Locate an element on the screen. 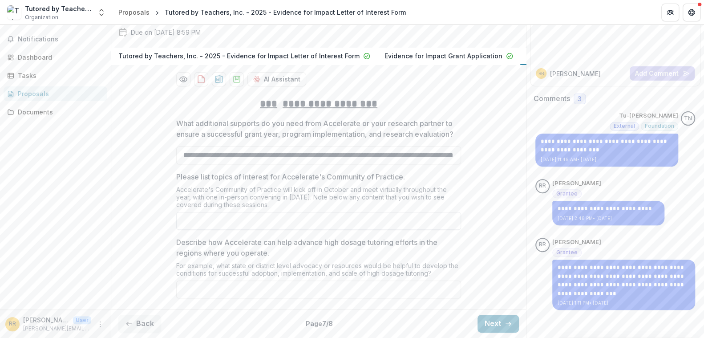  span: Notifications is located at coordinates (61, 39).